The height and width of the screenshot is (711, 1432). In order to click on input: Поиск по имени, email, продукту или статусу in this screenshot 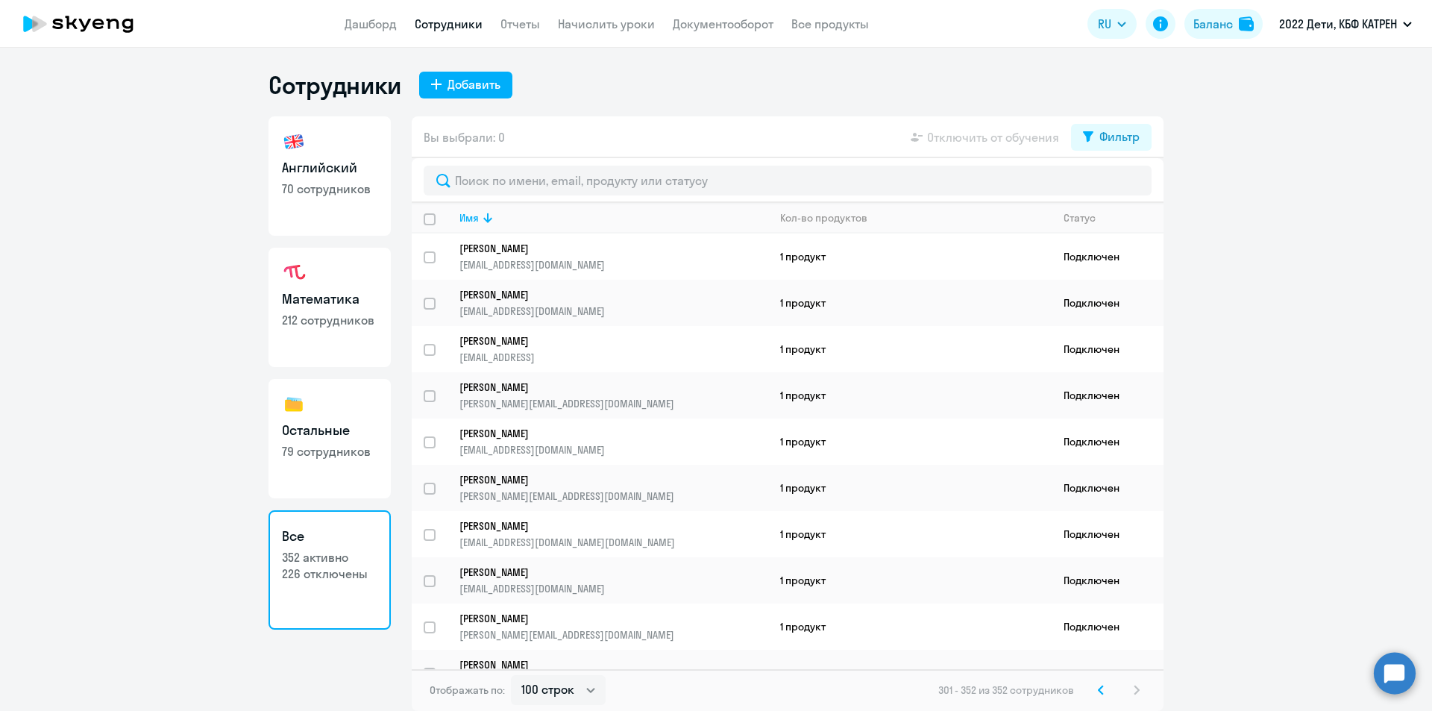, I will do `click(788, 181)`.